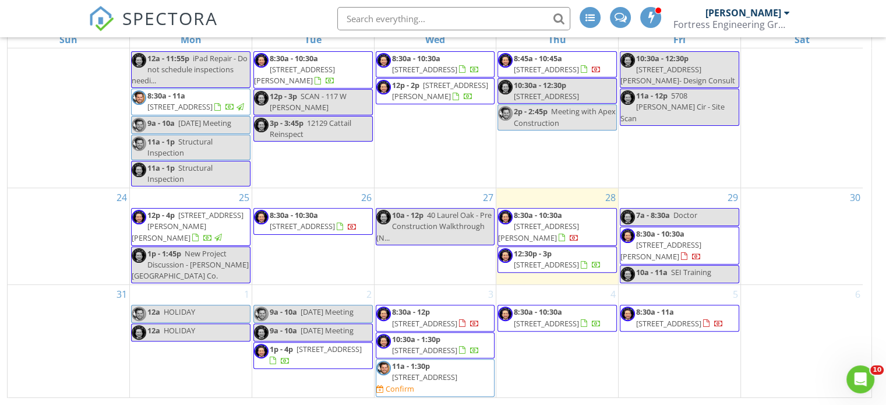  What do you see at coordinates (69, 110) in the screenshot?
I see `td: Go to August 17, 2025` at bounding box center [69, 110].